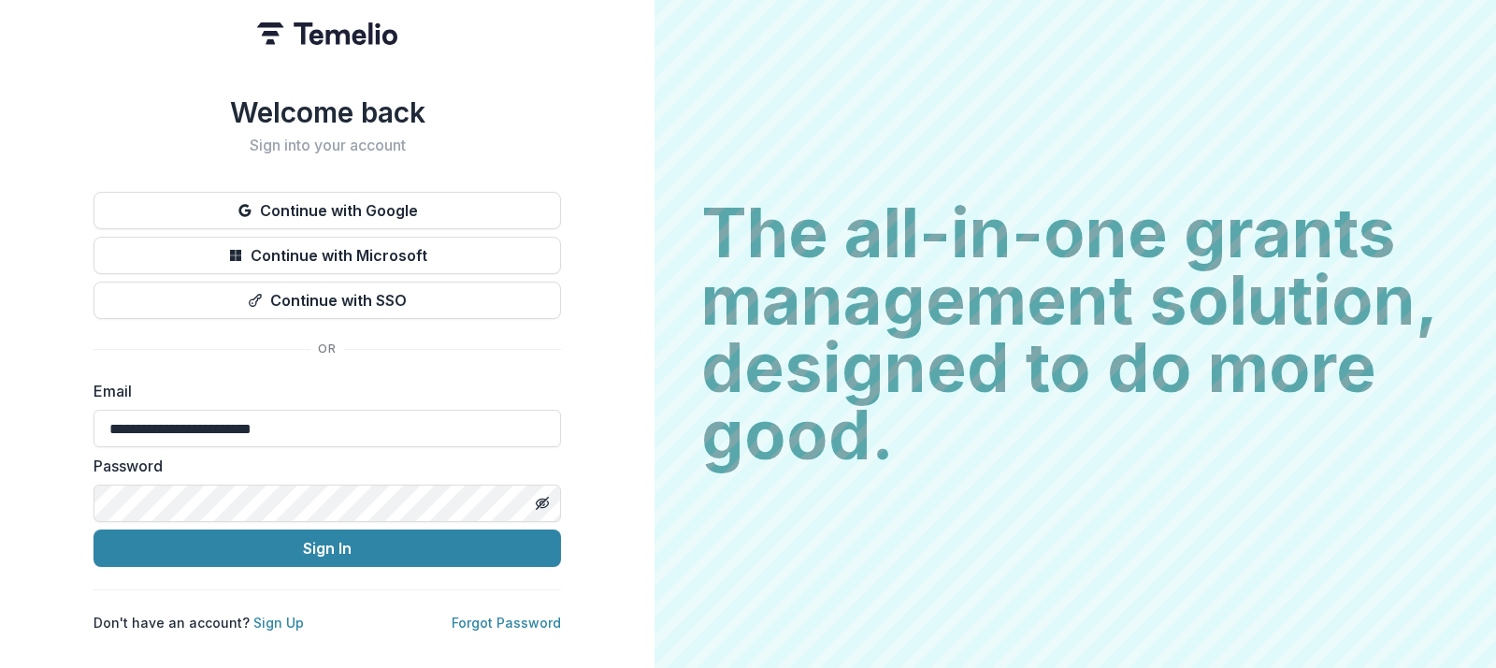  What do you see at coordinates (327, 112) in the screenshot?
I see `h1: Welcome back` at bounding box center [327, 112].